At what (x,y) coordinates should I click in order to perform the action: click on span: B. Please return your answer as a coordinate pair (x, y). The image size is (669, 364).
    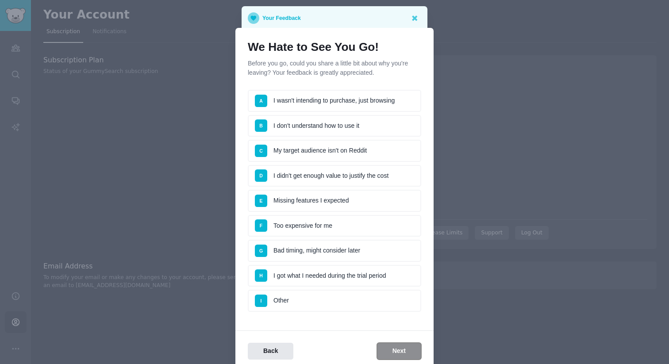
    Looking at the image, I should click on (261, 126).